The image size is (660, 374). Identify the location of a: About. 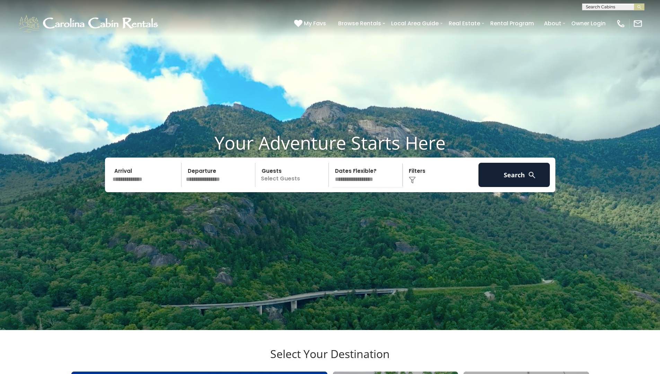
(553, 23).